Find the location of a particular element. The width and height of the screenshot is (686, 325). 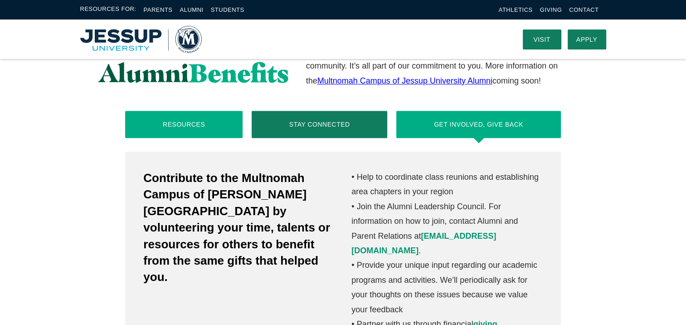

a: Visit is located at coordinates (542, 39).